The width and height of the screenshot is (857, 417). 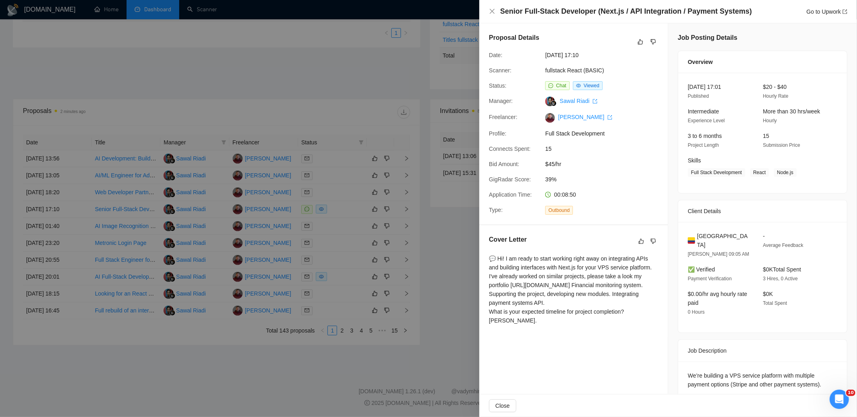 What do you see at coordinates (775, 87) in the screenshot?
I see `span: $20 - $40` at bounding box center [775, 87].